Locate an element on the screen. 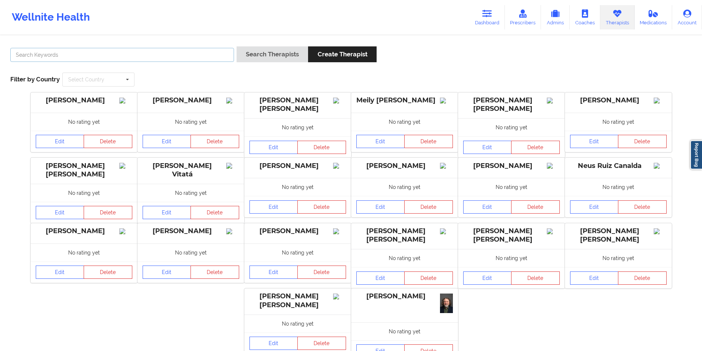 The height and width of the screenshot is (351, 702). div: Neus Ruiz Canalda is located at coordinates (618, 166).